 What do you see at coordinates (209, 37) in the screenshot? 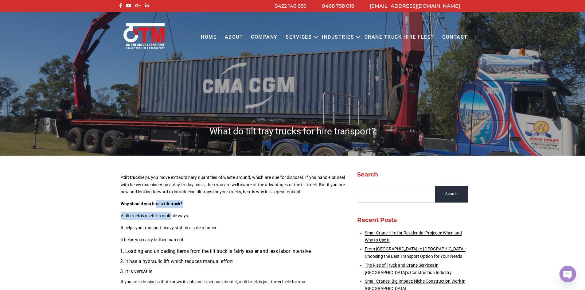
I see `a: Home` at bounding box center [209, 37].